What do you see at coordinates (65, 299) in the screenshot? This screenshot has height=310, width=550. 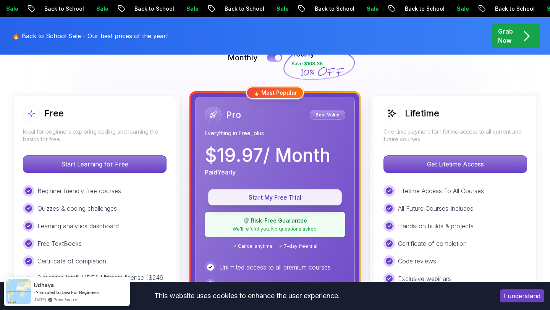 I see `a: ProveSource` at bounding box center [65, 299].